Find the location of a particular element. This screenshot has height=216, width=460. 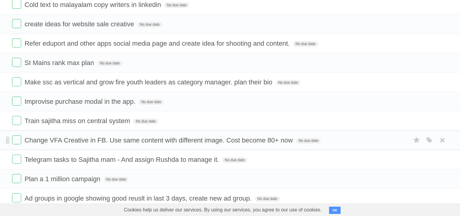

span: Change VFA Creative in FB. Use same content with different image. Cost become 80+ now is located at coordinates (160, 140).